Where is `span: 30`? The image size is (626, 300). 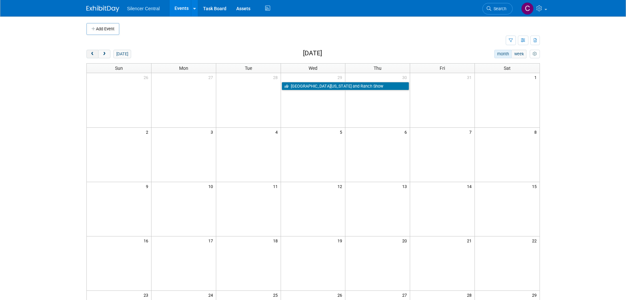
span: 30 is located at coordinates (406, 77).